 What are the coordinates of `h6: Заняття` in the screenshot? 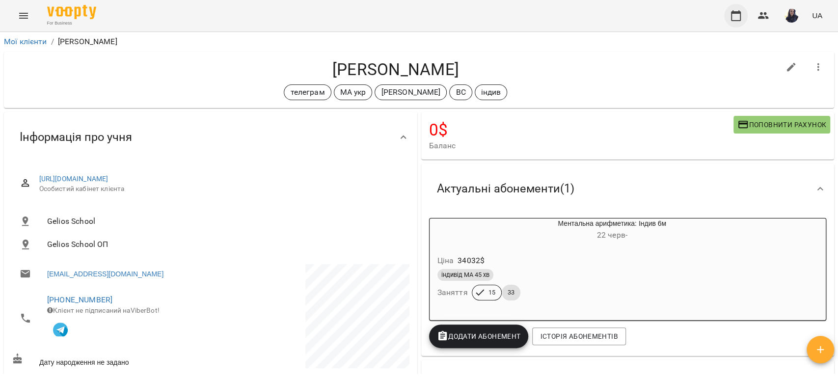 It's located at (453, 293).